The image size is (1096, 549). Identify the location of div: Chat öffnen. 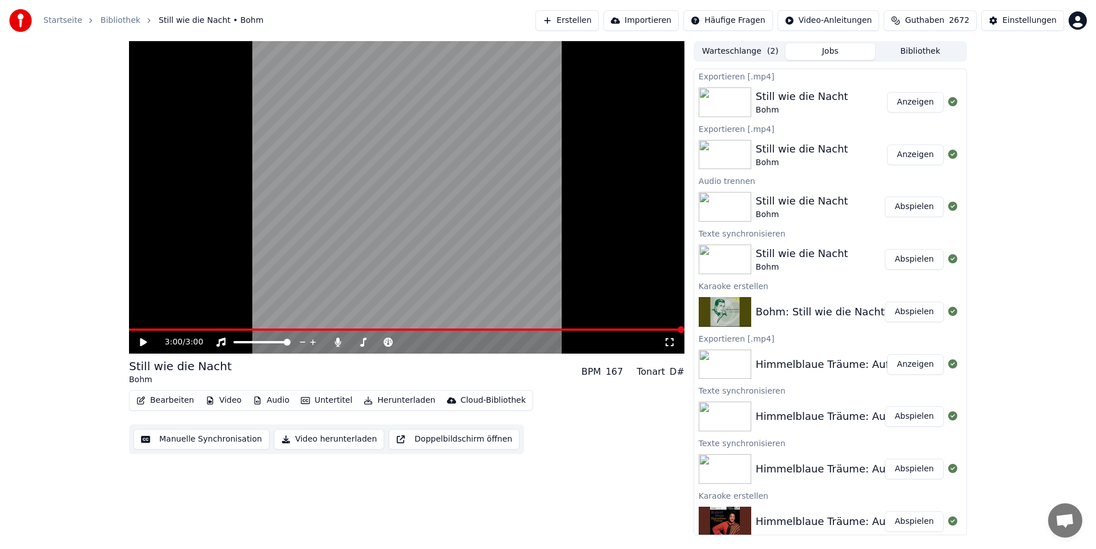
(1065, 520).